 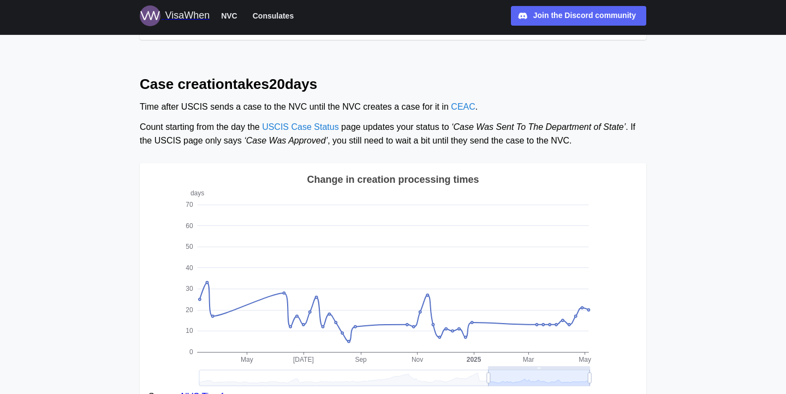 What do you see at coordinates (393, 134) in the screenshot?
I see `div: Count starting from the day the page updates your status to . If the USCIS page only says , you s...` at bounding box center [393, 134].